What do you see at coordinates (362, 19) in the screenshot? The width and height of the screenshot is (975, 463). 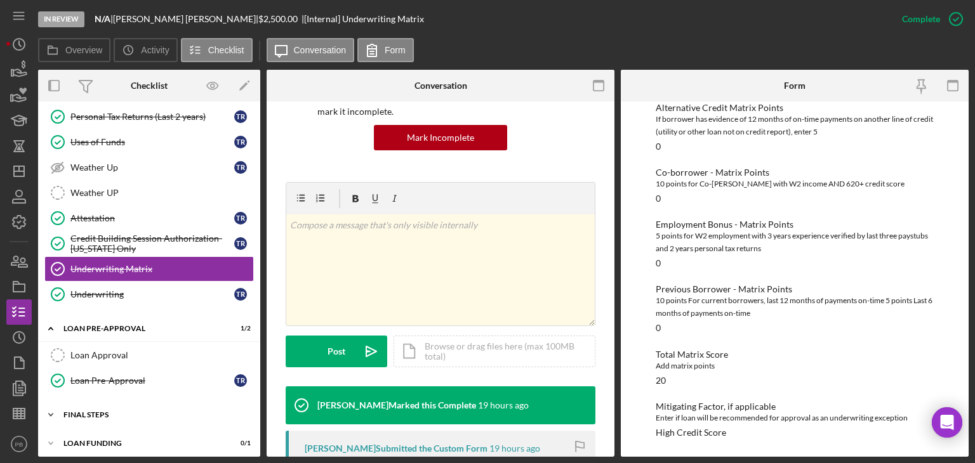 I see `div: | [Internal] Underwriting Matrix` at bounding box center [362, 19].